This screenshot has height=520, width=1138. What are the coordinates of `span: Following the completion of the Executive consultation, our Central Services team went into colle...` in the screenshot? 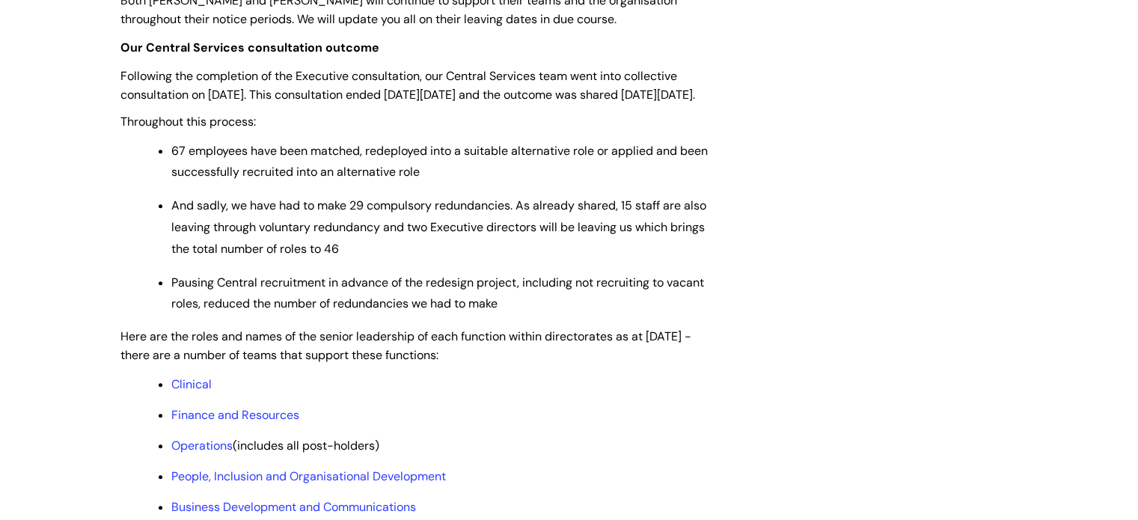 It's located at (408, 85).